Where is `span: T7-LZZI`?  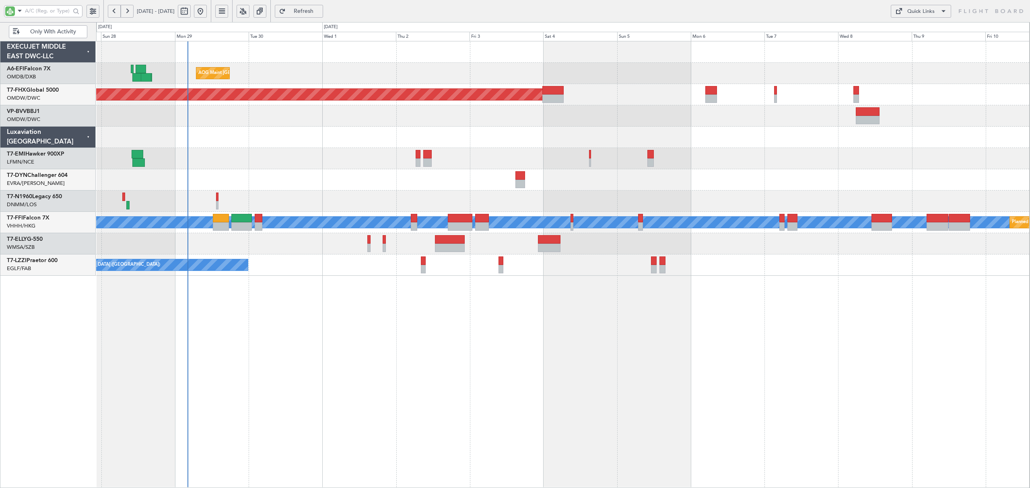
span: T7-LZZI is located at coordinates (16, 261).